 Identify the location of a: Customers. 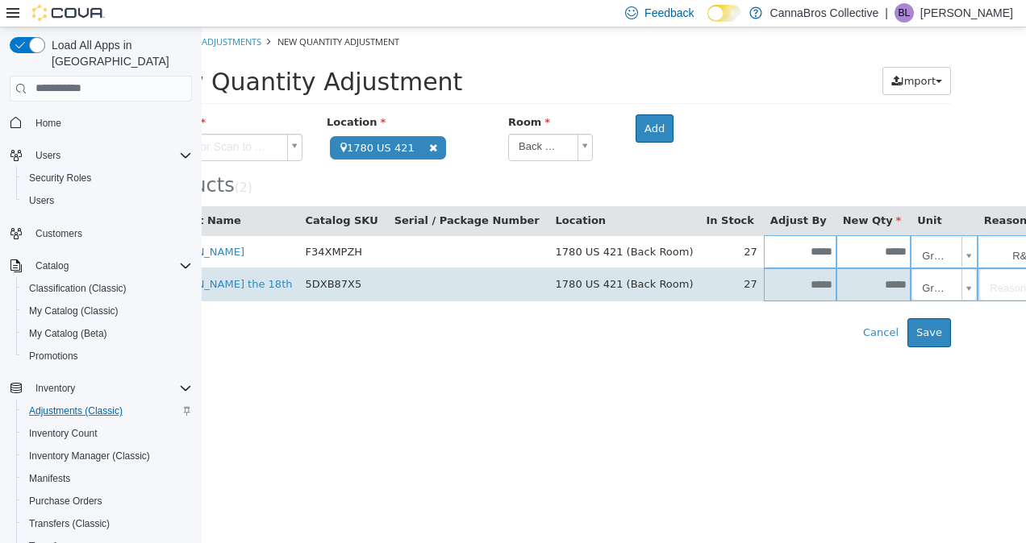
(59, 234).